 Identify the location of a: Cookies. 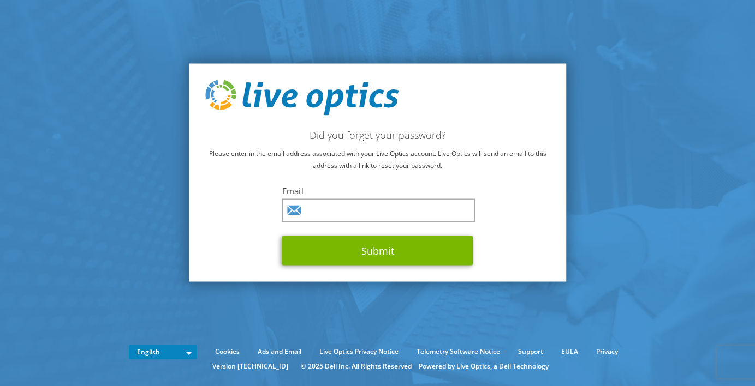
(227, 352).